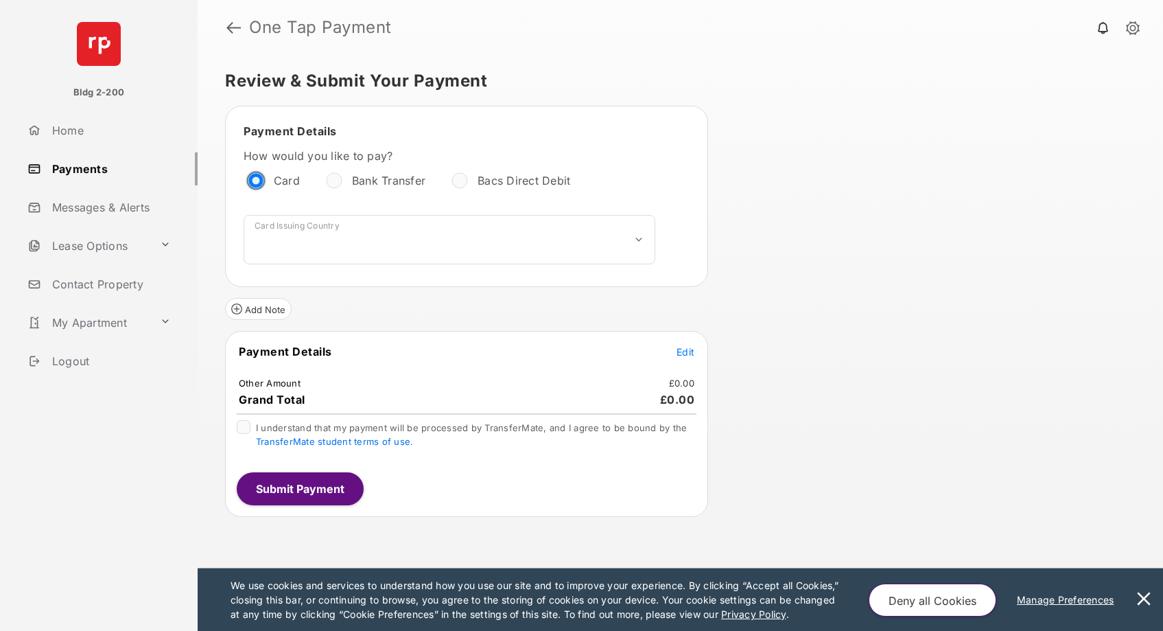 The image size is (1163, 631). What do you see at coordinates (677, 399) in the screenshot?
I see `span: £0.00` at bounding box center [677, 399].